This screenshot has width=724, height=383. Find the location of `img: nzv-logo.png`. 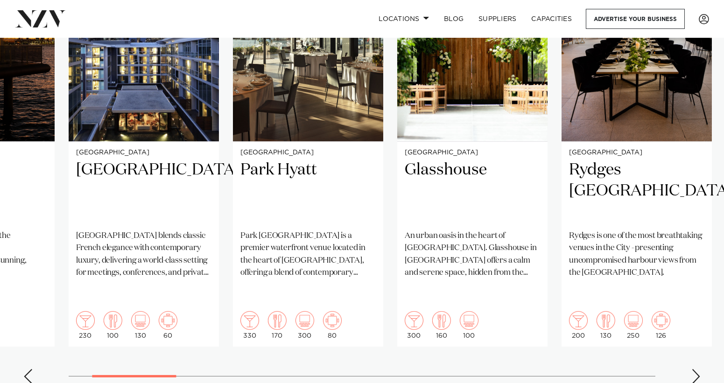

img: nzv-logo.png is located at coordinates (40, 19).